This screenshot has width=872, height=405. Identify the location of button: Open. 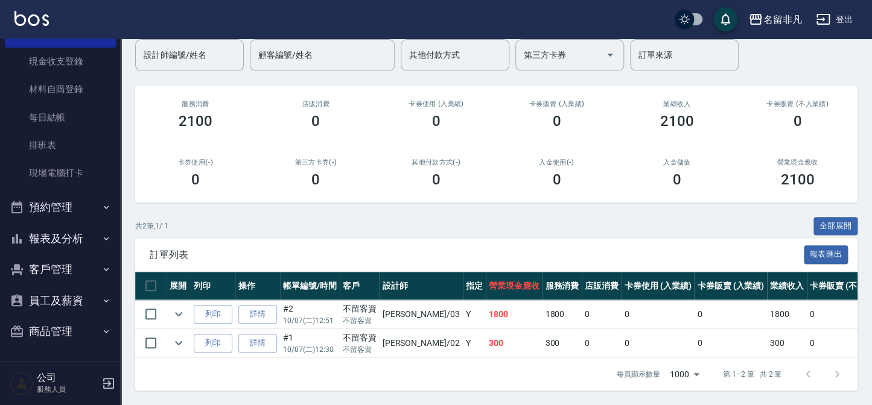
(610, 55).